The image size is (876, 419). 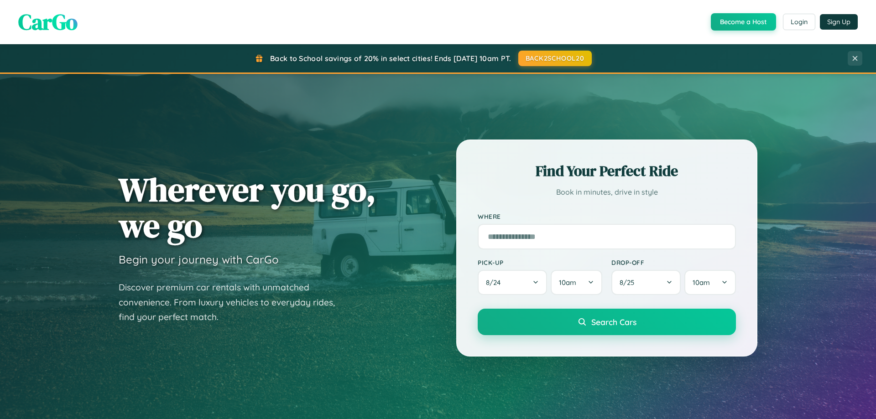 I want to click on p: Discover premium car rentals with unmatched convenience. From luxury vehicles to everyday rides, ..., so click(x=233, y=302).